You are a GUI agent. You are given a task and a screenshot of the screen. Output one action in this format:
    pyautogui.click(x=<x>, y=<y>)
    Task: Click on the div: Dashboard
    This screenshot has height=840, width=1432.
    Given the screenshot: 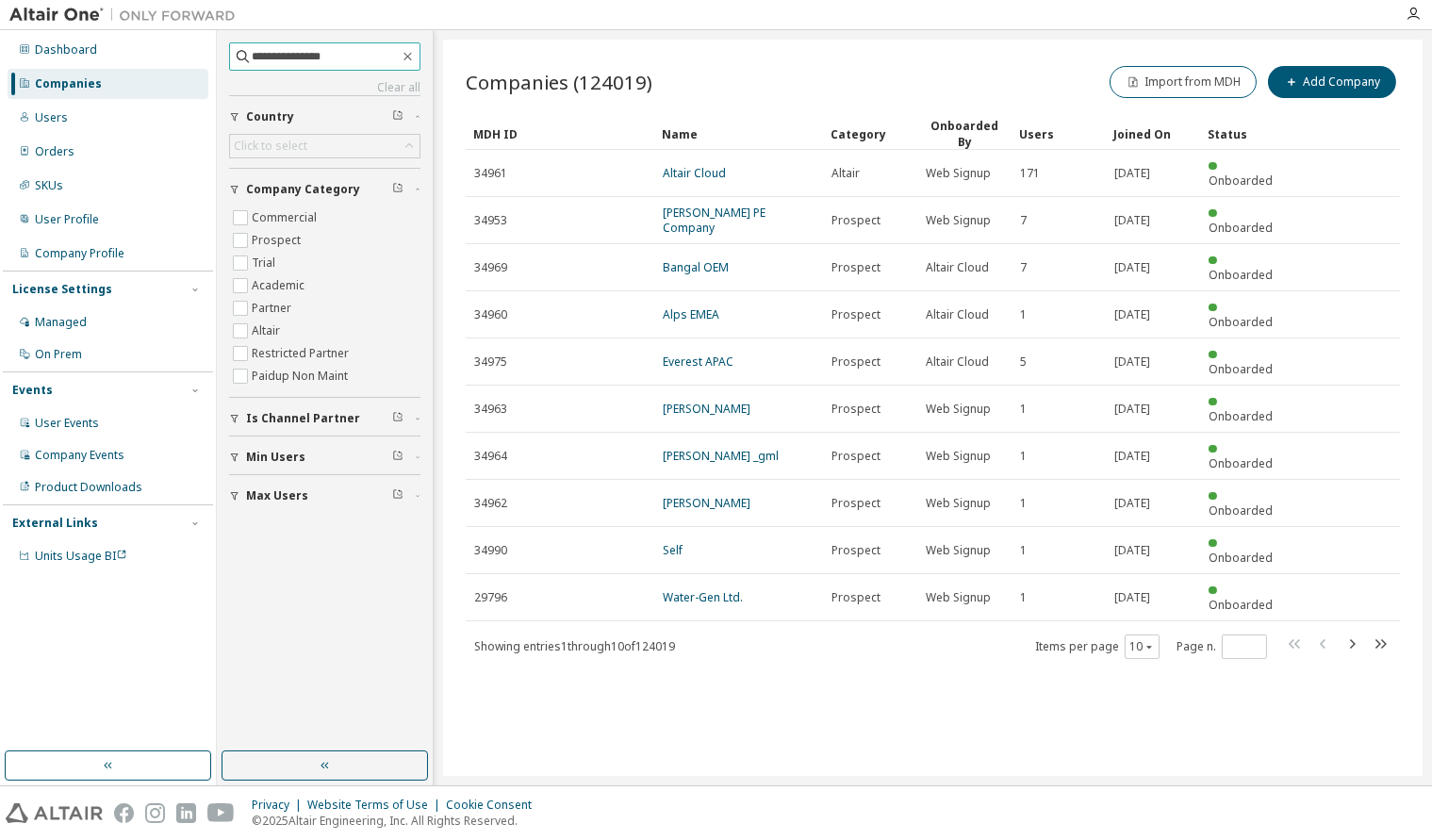 What is the action you would take?
    pyautogui.click(x=66, y=50)
    